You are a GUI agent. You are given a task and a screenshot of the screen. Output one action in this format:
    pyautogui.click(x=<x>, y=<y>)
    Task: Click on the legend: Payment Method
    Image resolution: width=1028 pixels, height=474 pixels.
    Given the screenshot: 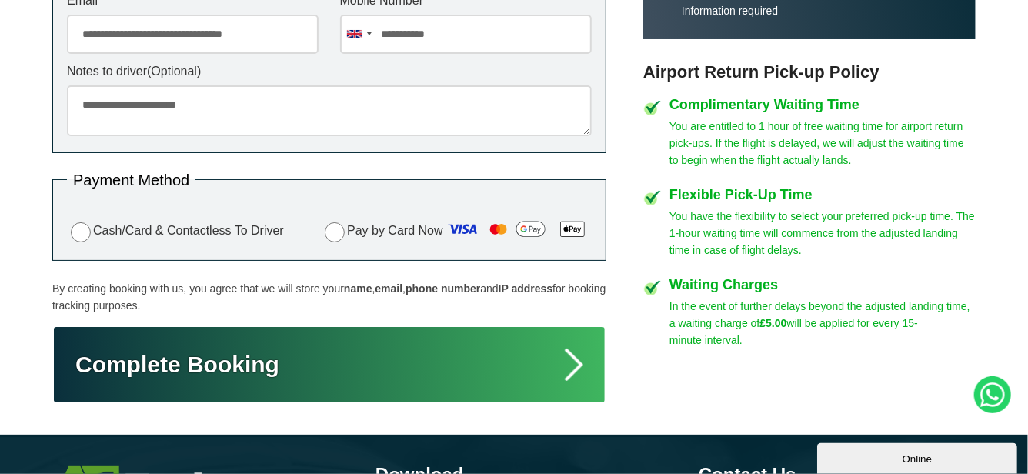 What is the action you would take?
    pyautogui.click(x=131, y=180)
    